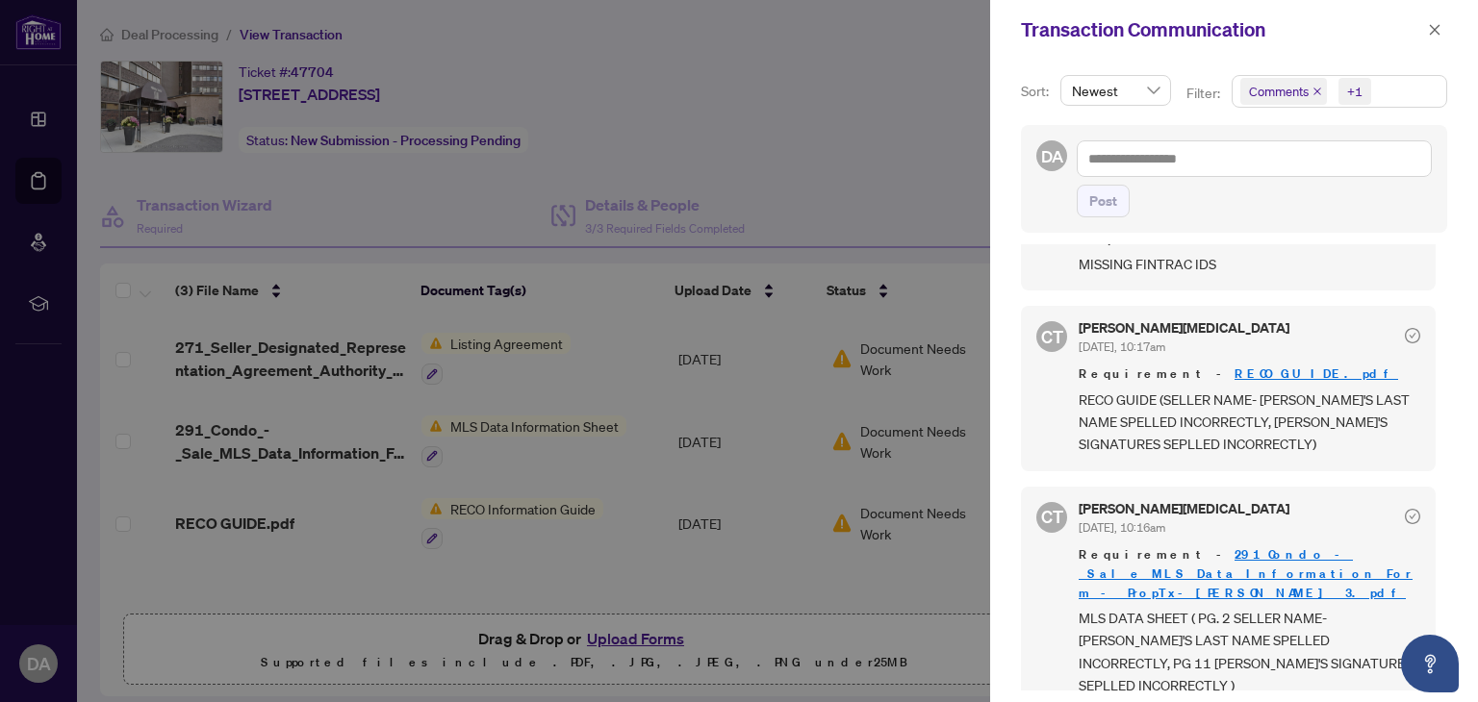 The image size is (1478, 702). What do you see at coordinates (1249, 264) in the screenshot?
I see `span: MISSING FINTRAC IDS` at bounding box center [1249, 264].